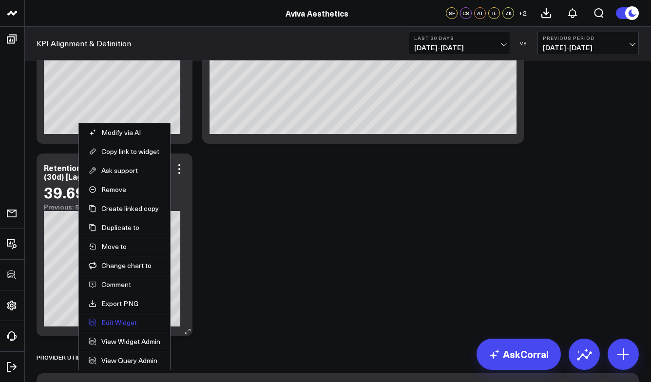 This screenshot has height=382, width=651. I want to click on b: Previous Period, so click(588, 38).